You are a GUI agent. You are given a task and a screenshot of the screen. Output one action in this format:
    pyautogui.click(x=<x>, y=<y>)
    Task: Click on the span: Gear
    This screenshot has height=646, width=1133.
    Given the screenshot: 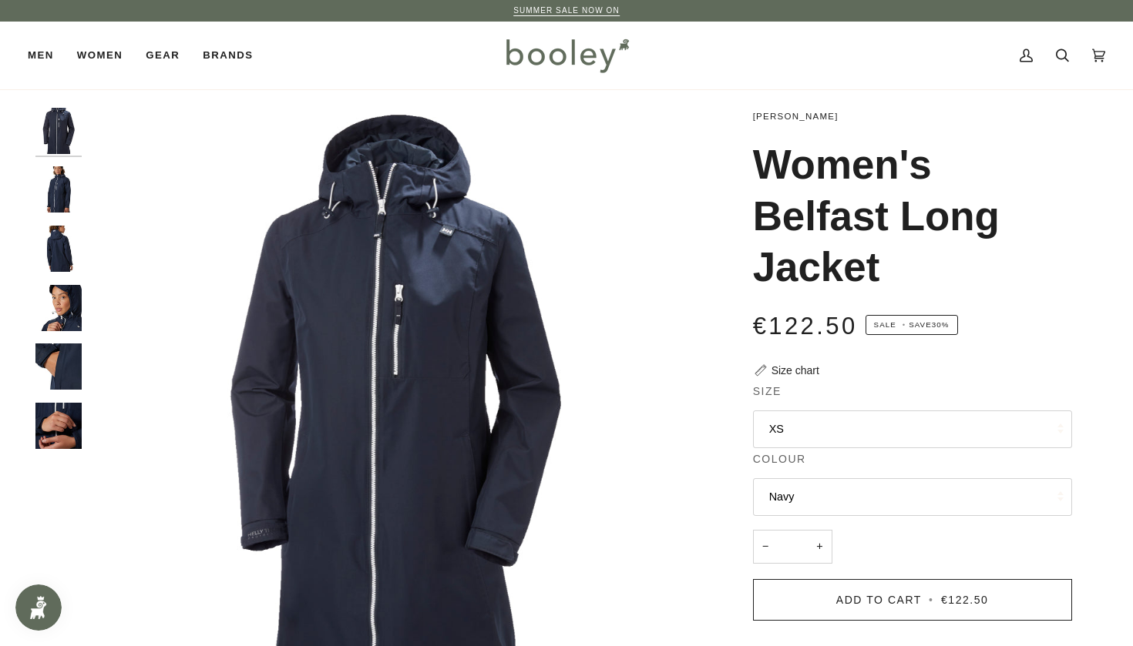 What is the action you would take?
    pyautogui.click(x=163, y=55)
    